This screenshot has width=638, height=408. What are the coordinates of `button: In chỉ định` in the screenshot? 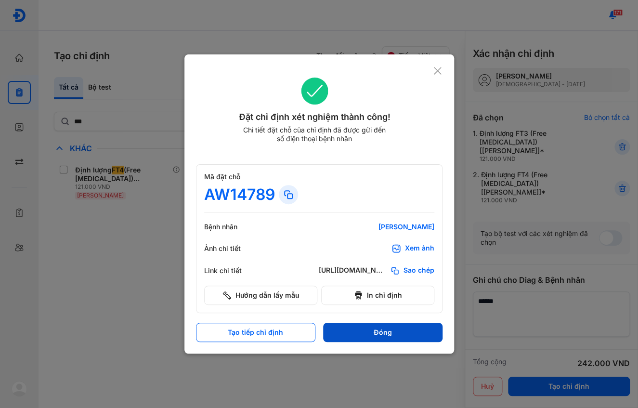 It's located at (378, 295).